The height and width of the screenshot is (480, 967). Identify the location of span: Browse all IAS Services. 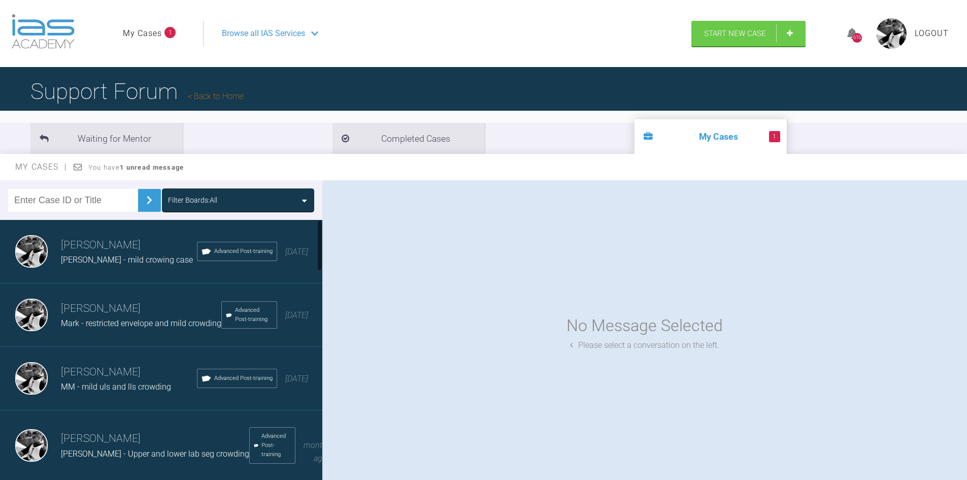
(264, 34).